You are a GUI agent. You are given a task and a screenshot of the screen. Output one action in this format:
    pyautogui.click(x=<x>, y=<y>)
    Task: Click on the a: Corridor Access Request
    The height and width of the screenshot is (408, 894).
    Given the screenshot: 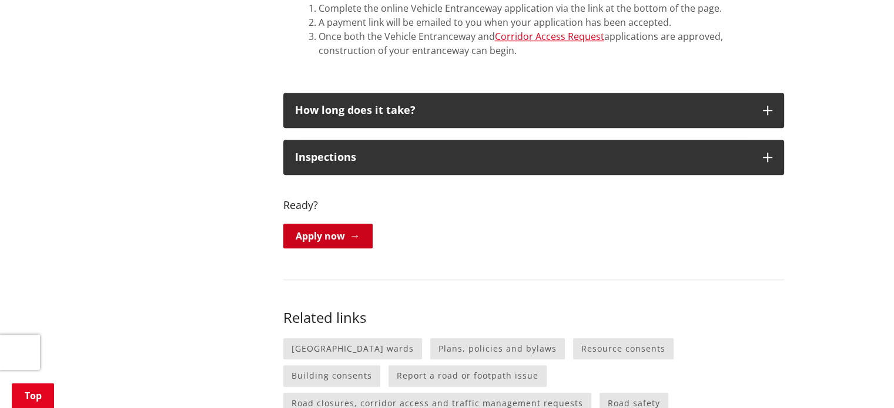 What is the action you would take?
    pyautogui.click(x=549, y=36)
    